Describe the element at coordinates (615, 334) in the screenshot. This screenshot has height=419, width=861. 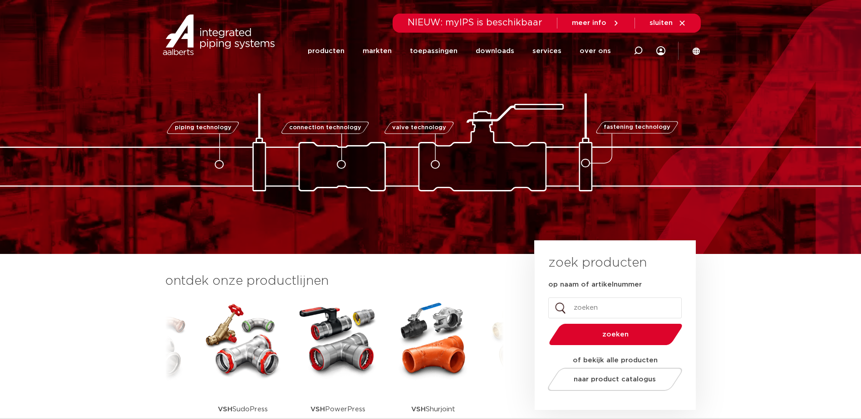
I see `button: zoeken` at that location.